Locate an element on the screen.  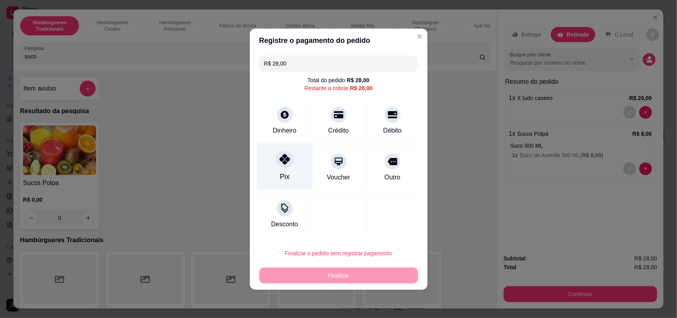
div: Dinheiro is located at coordinates (285, 130).